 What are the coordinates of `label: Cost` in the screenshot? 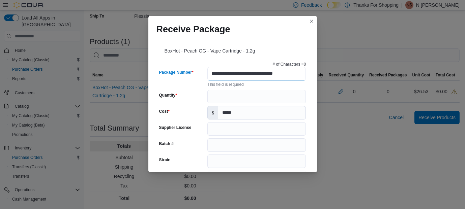 It's located at (164, 112).